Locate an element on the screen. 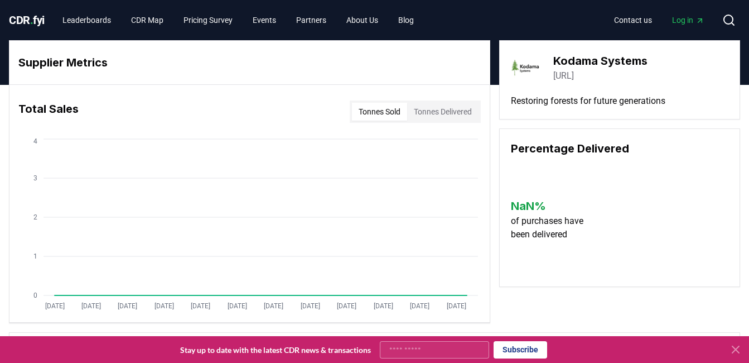 The width and height of the screenshot is (749, 363). img: Kodama Systems-logo is located at coordinates (526, 67).